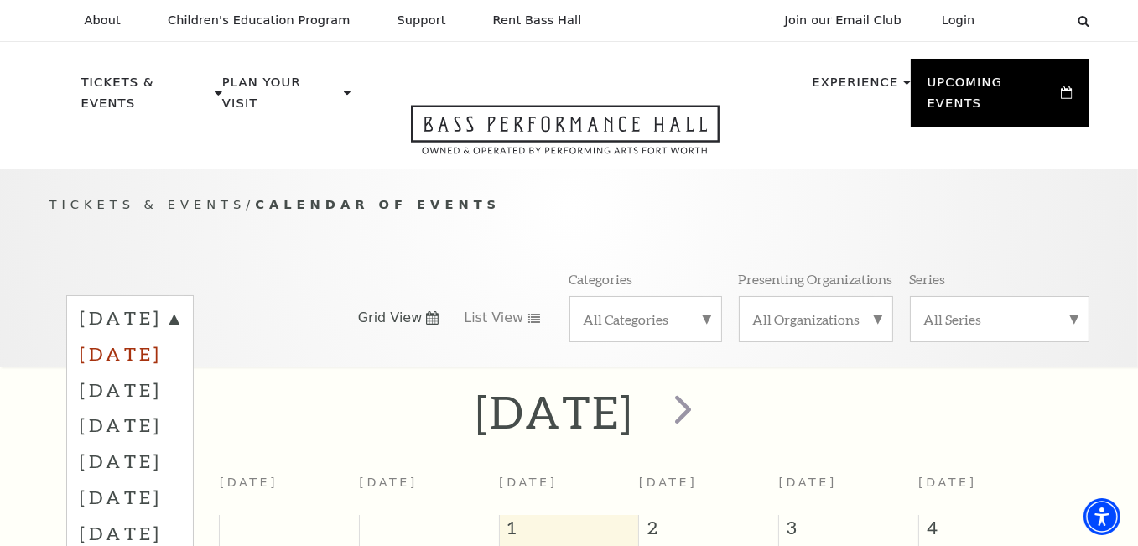 The image size is (1138, 546). Describe the element at coordinates (816, 278) in the screenshot. I see `p: Presenting Organizations` at that location.